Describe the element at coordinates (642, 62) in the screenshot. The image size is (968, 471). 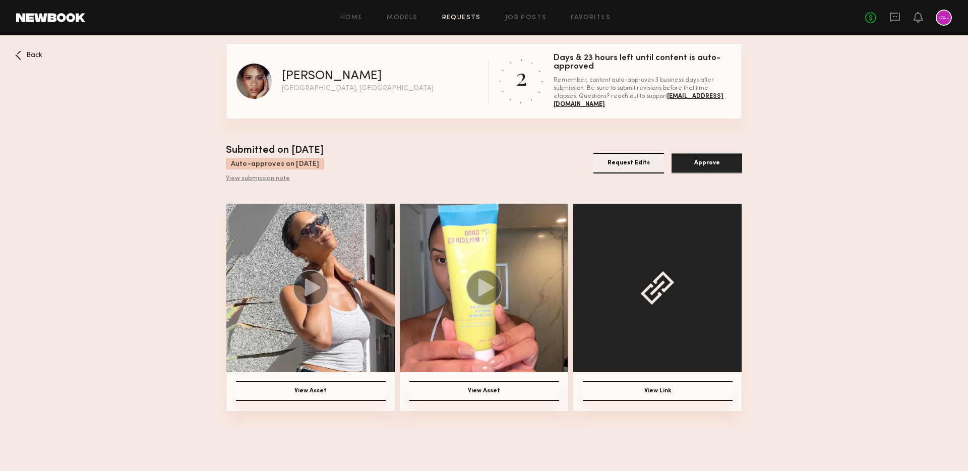
I see `div: Days & 23 hours left until content is auto-approved` at that location.